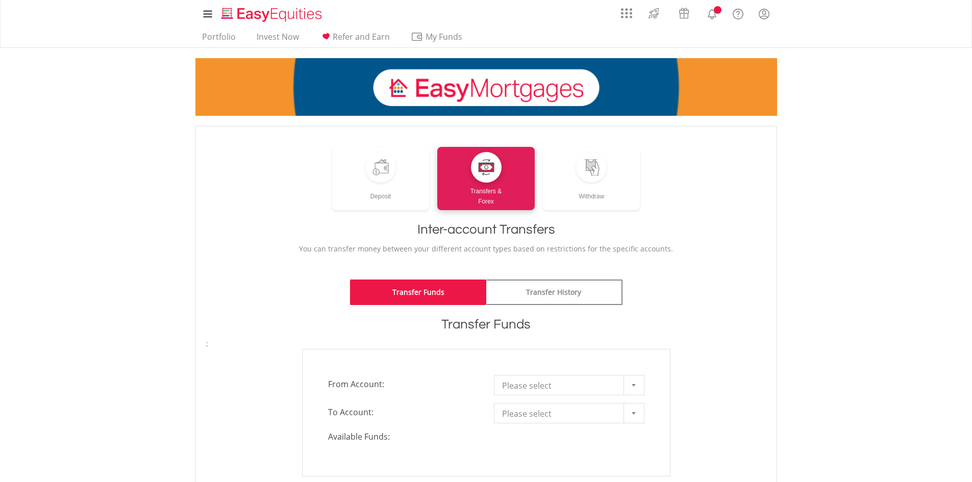 The width and height of the screenshot is (972, 482). I want to click on a: Transfers &Forex, so click(486, 179).